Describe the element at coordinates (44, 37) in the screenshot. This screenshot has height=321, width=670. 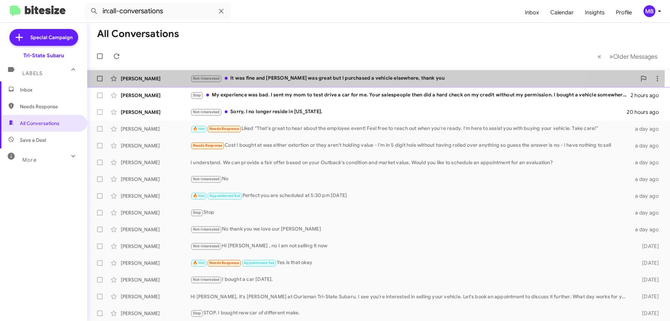
I see `a: Special Campaign` at that location.